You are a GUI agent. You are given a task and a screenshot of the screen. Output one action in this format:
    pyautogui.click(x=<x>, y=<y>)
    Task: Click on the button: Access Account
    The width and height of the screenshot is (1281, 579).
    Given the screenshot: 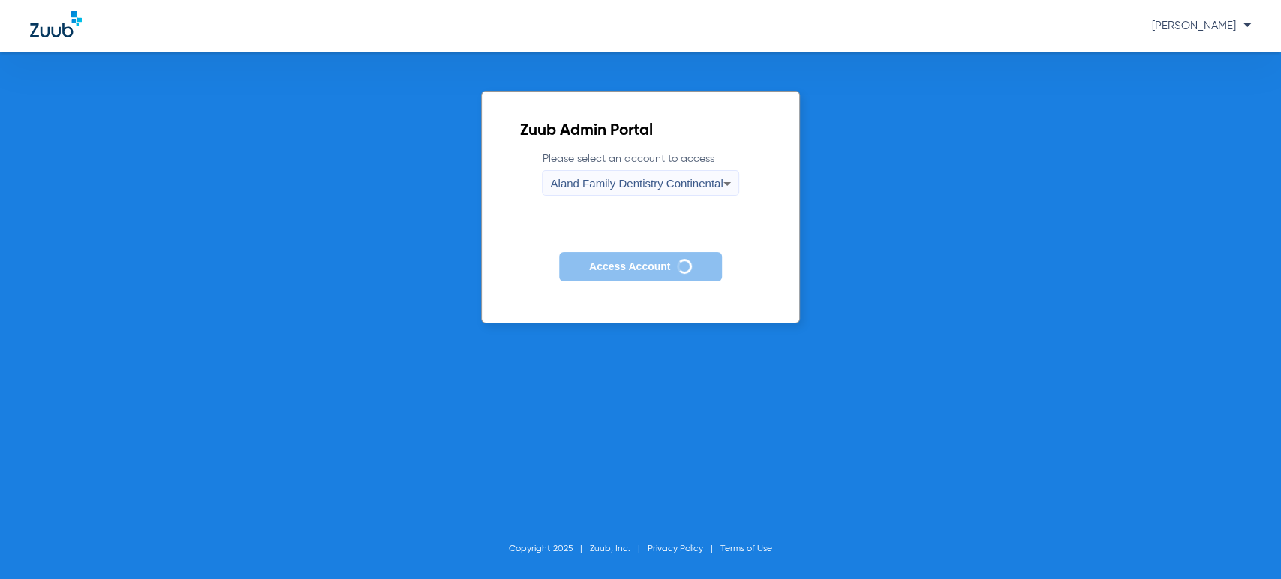 What is the action you would take?
    pyautogui.click(x=640, y=266)
    